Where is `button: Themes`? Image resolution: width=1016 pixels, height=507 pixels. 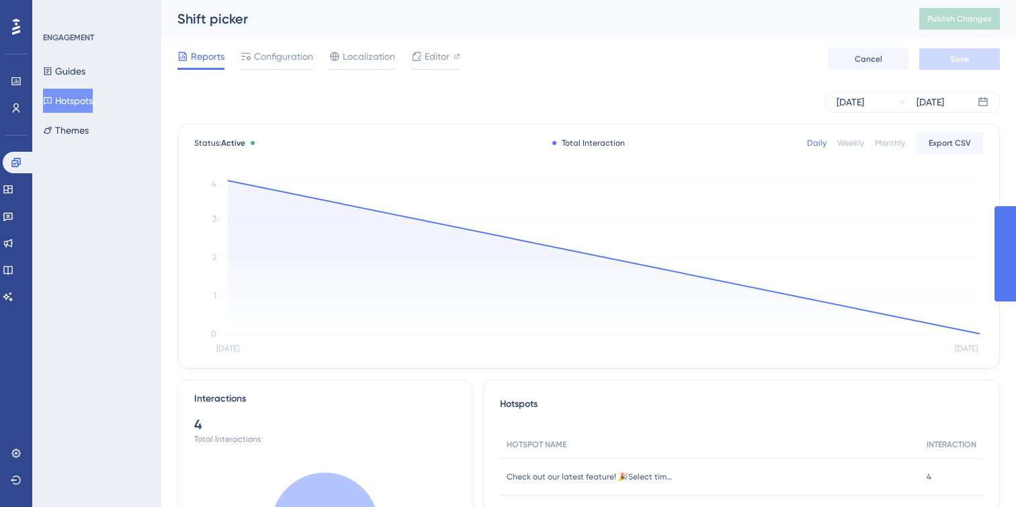
button: Themes is located at coordinates (66, 130).